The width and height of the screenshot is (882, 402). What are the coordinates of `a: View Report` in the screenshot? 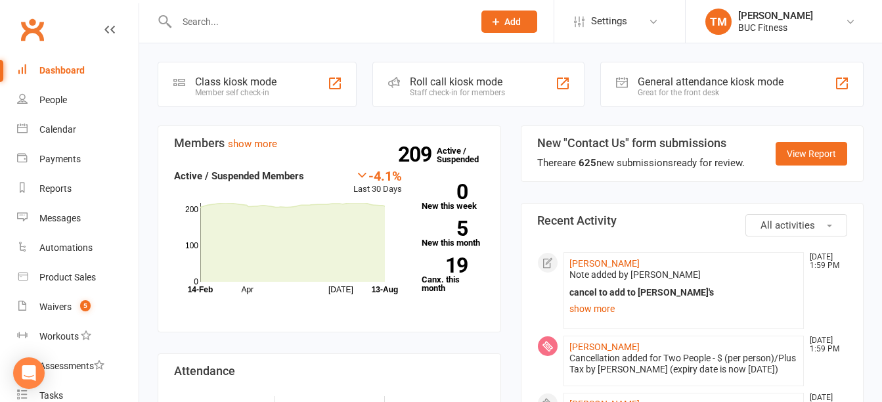 It's located at (811, 154).